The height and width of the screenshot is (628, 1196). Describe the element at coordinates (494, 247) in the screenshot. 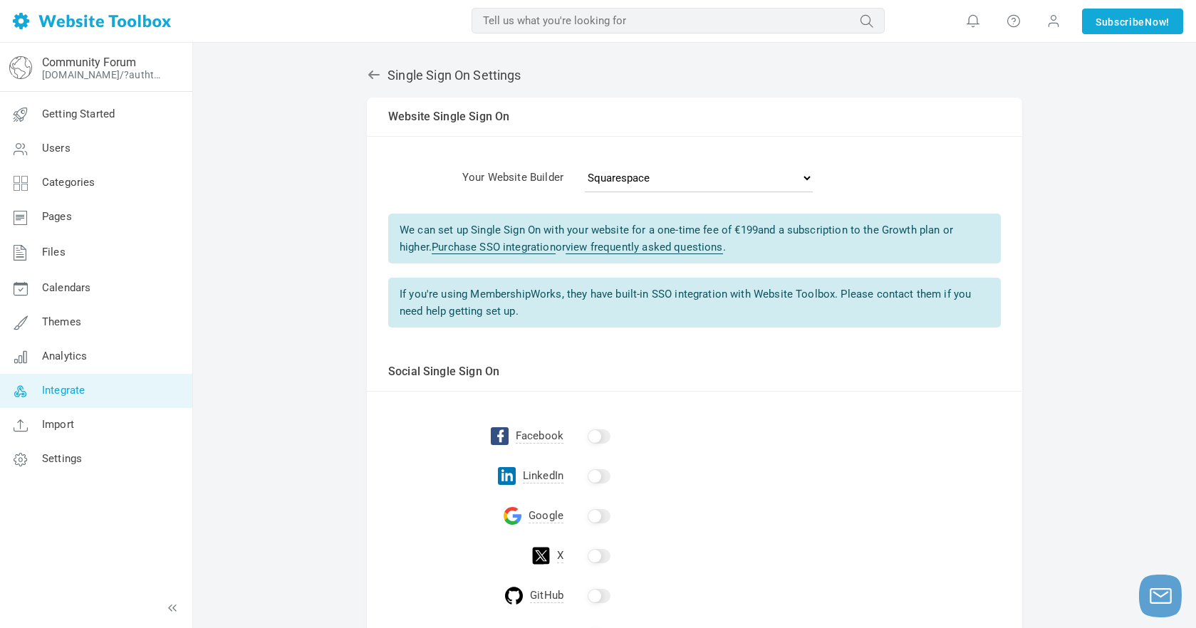

I see `a: Purchase SSO integration` at that location.